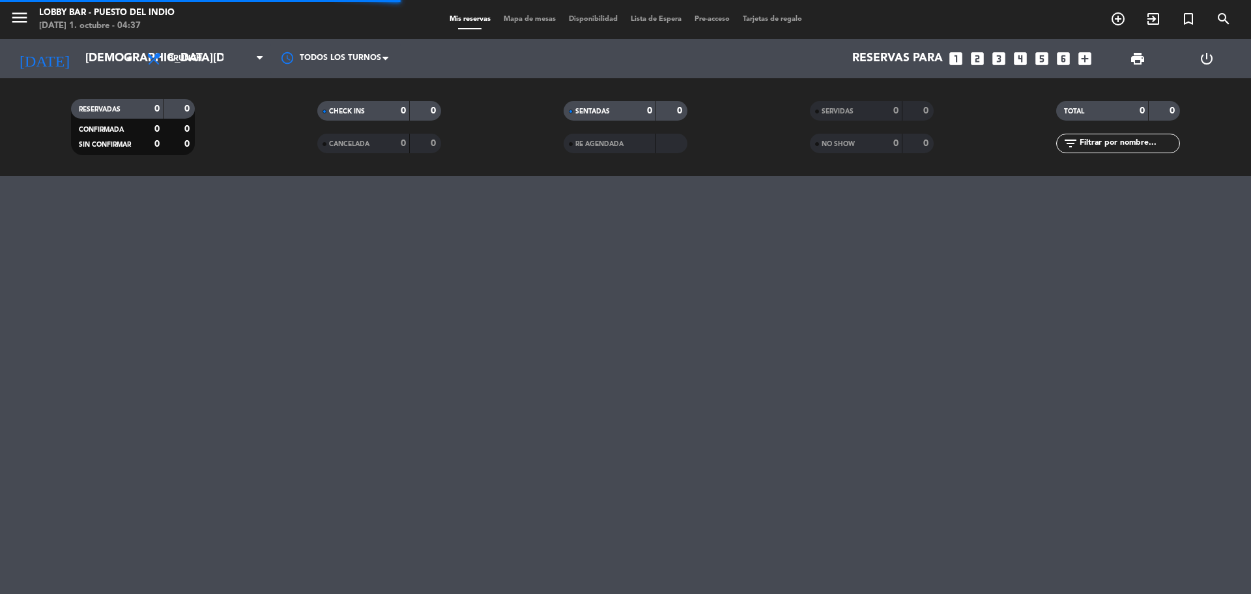 This screenshot has width=1251, height=594. Describe the element at coordinates (185, 59) in the screenshot. I see `span: Brunch` at that location.